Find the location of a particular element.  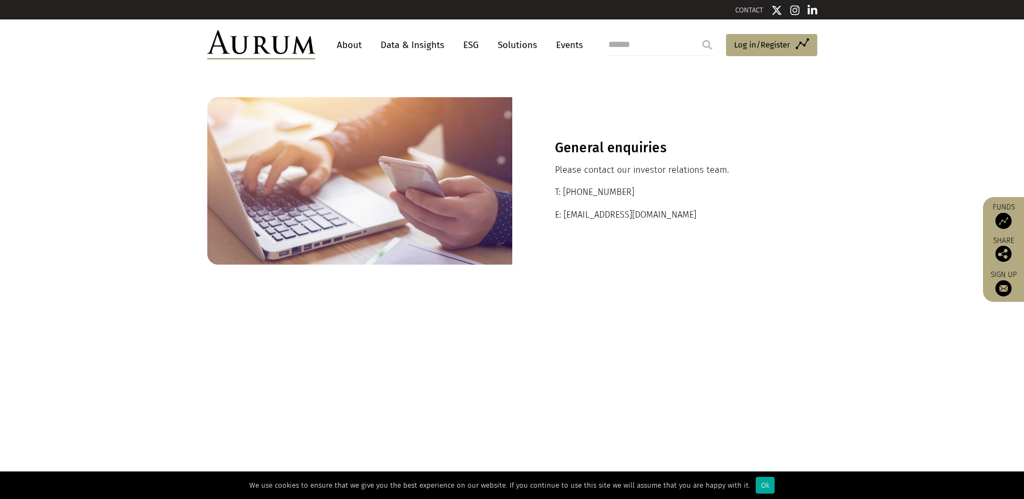

div: Ok is located at coordinates (765, 485).